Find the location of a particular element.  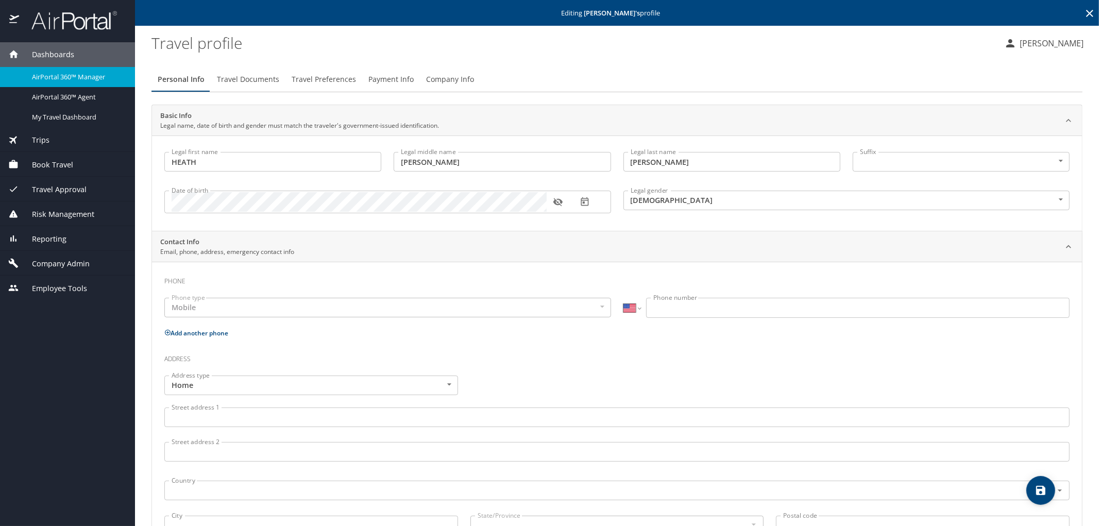

span: Personal Info is located at coordinates (181, 79).